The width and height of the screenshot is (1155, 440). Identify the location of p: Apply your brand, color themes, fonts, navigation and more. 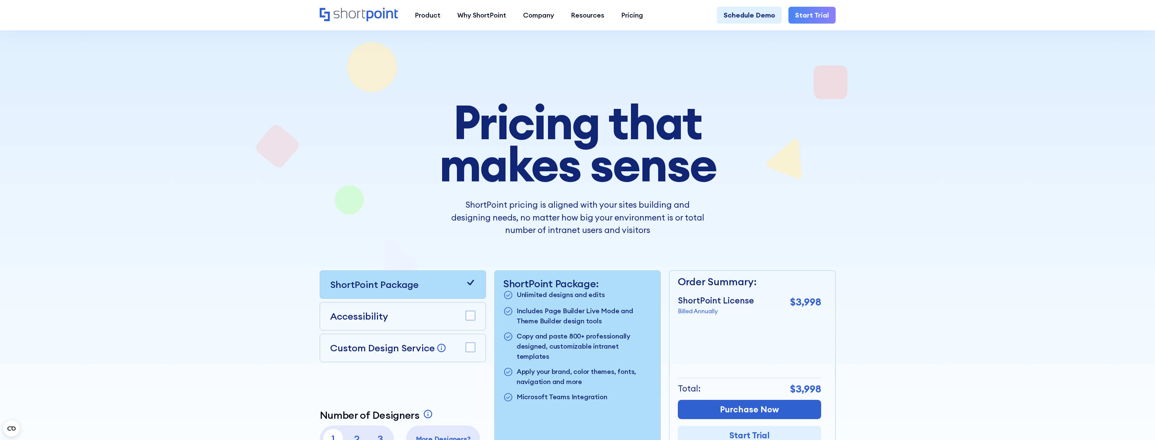
(584, 377).